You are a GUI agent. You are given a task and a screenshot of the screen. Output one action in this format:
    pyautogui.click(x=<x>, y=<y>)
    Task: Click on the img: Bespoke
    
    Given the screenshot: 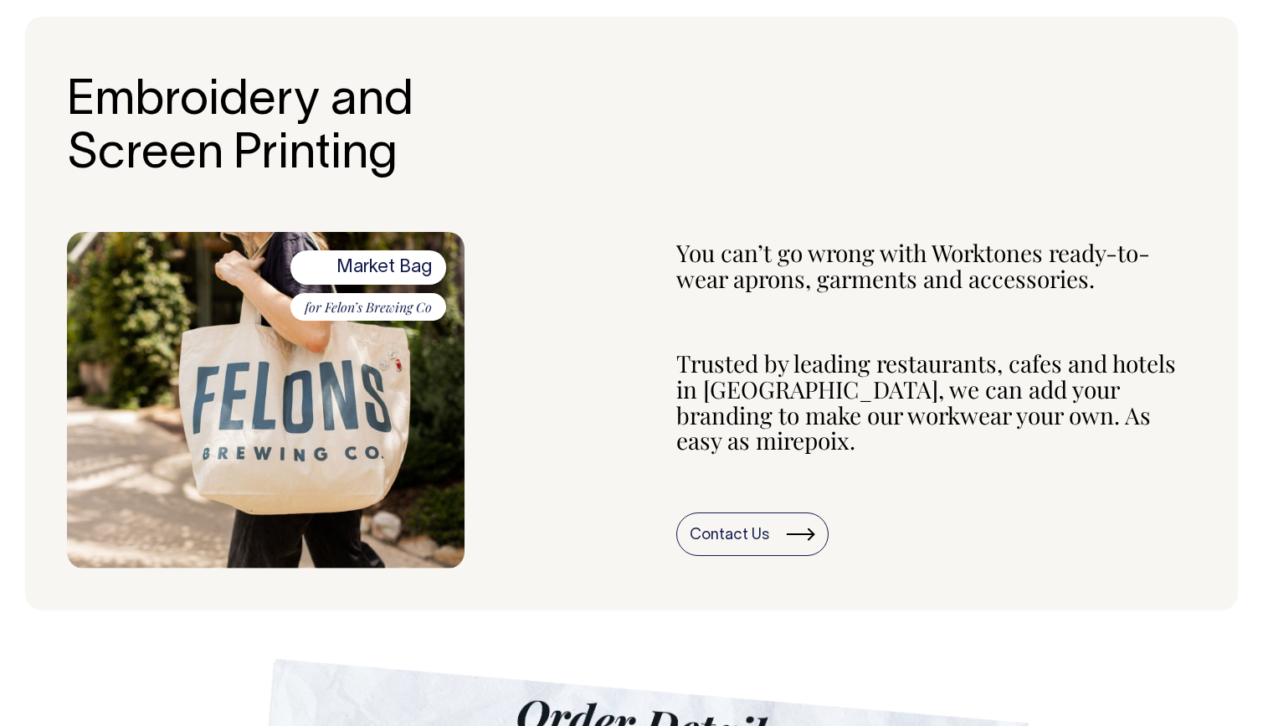 What is the action you would take?
    pyautogui.click(x=265, y=400)
    